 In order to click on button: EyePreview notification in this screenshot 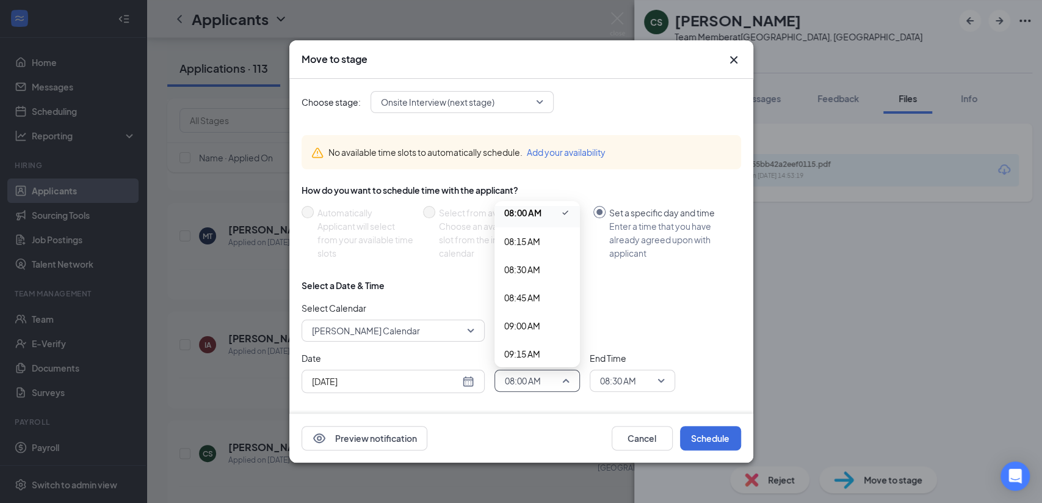, I will do `click(365, 438)`.